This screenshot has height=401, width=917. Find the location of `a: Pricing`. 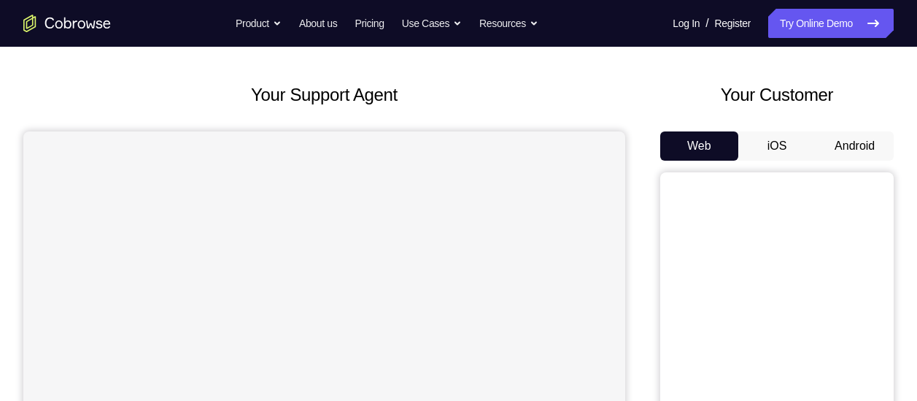

a: Pricing is located at coordinates (369, 23).